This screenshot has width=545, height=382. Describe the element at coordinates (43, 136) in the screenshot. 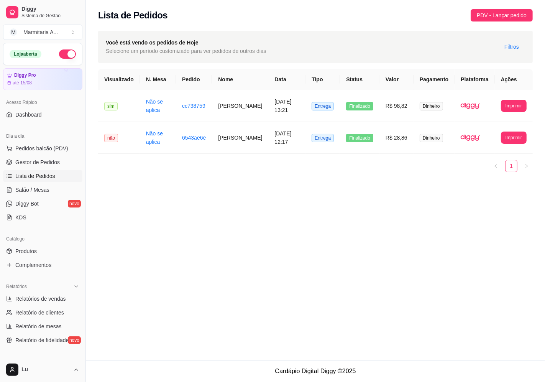

I see `div: Dia a dia` at that location.